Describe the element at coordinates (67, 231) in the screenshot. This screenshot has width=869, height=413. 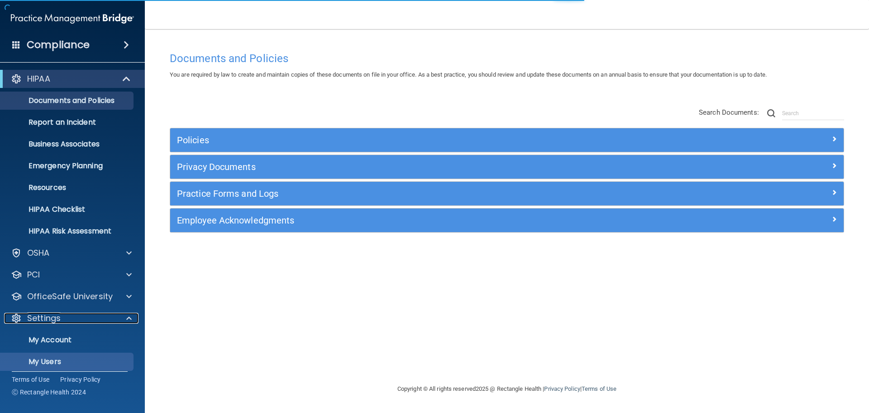
I see `p: HIPAA Risk Assessment` at that location.